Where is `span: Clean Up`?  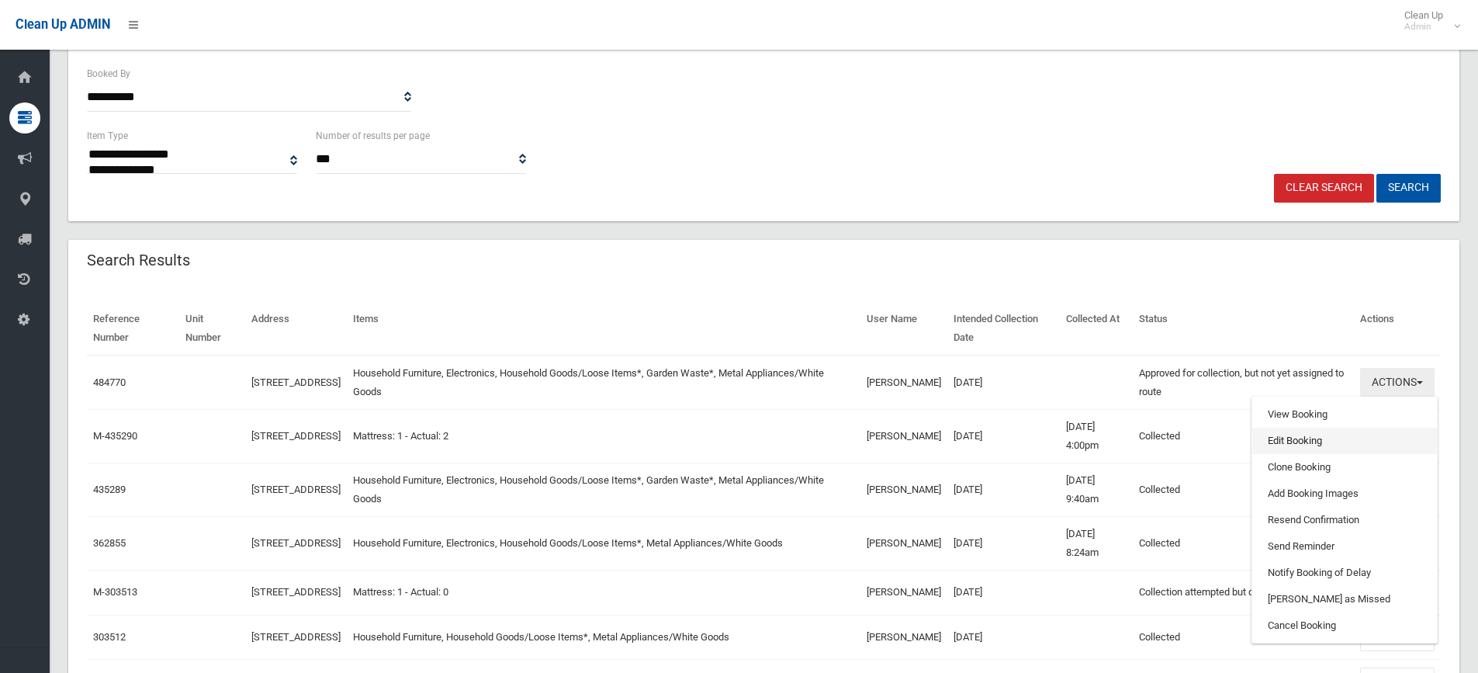 span: Clean Up is located at coordinates (1427, 21).